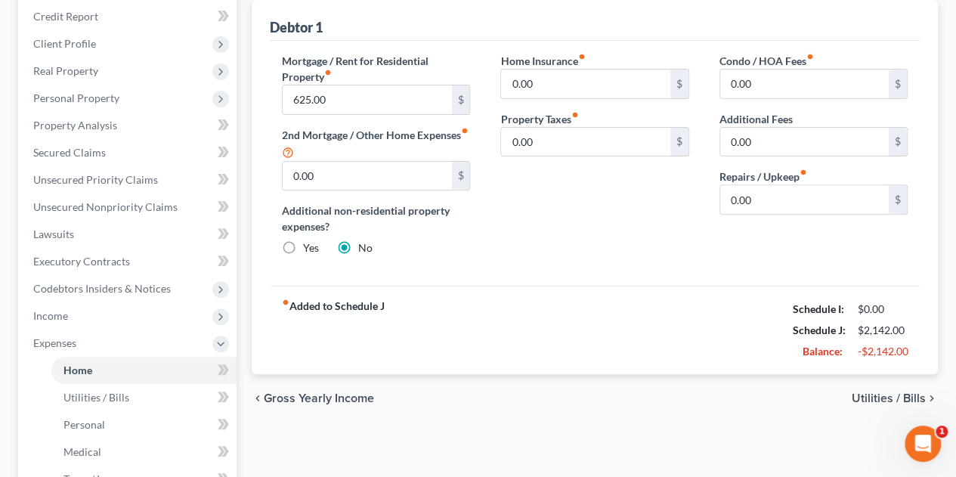  Describe the element at coordinates (766, 60) in the screenshot. I see `label: Condo / HOA Fees` at that location.